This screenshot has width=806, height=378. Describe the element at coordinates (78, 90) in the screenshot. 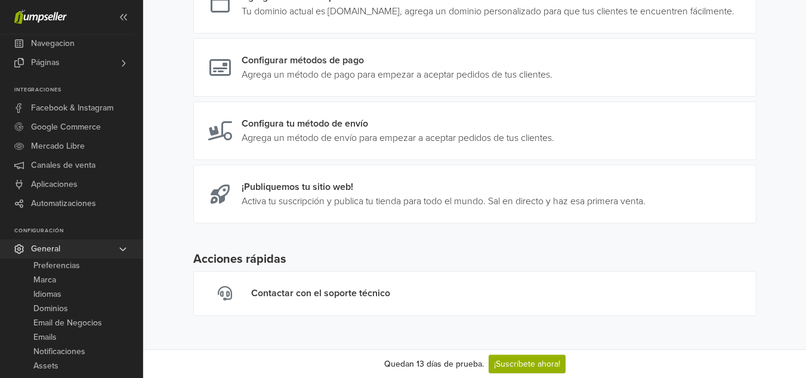

I see `p: Integraciones` at that location.